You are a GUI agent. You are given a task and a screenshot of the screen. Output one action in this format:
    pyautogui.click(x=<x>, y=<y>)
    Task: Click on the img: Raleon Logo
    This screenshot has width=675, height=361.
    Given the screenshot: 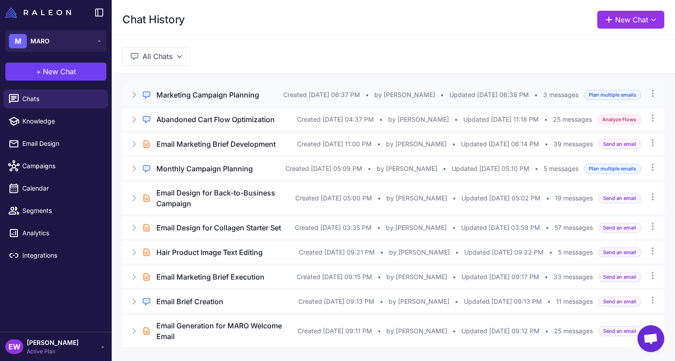 What is the action you would take?
    pyautogui.click(x=38, y=13)
    